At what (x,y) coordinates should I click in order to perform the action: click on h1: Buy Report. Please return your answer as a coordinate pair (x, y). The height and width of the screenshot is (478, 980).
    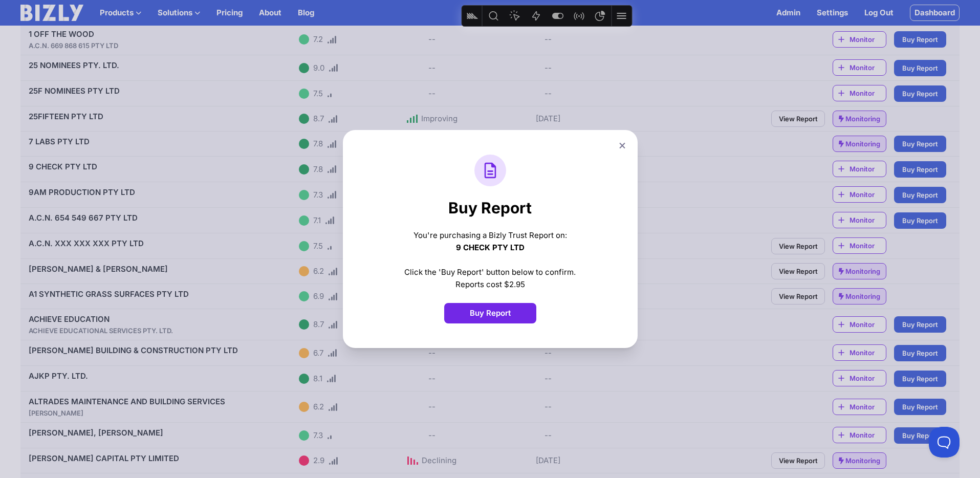
    Looking at the image, I should click on (490, 208).